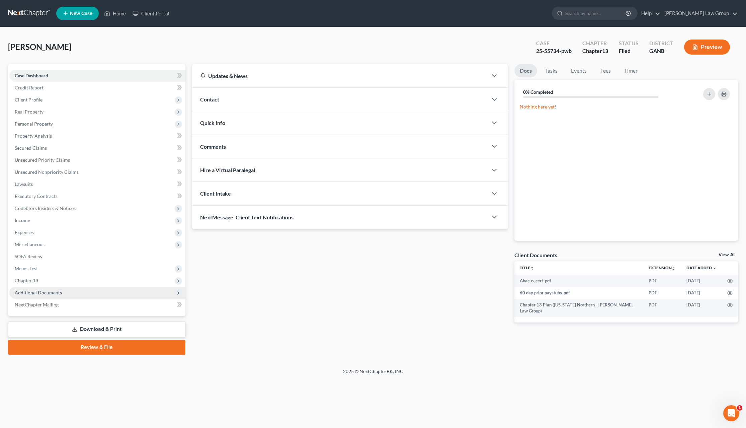  What do you see at coordinates (662, 43) in the screenshot?
I see `div: District` at bounding box center [662, 43].